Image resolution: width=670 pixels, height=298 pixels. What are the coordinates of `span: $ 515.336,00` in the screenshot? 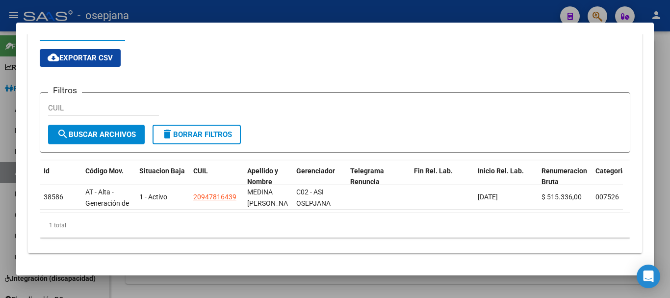 It's located at (562, 197).